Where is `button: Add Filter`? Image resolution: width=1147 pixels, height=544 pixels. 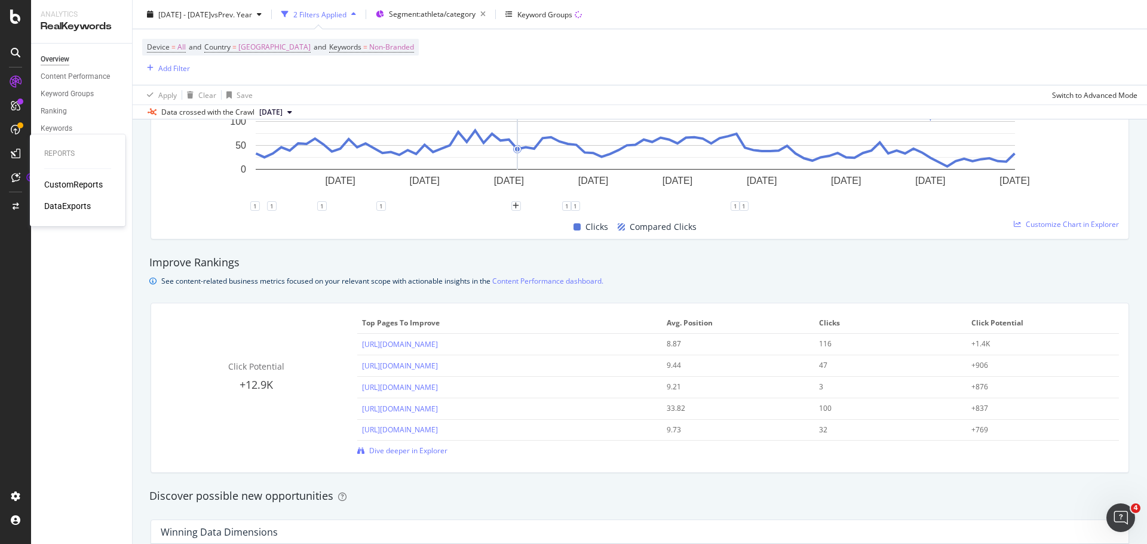
button: Add Filter is located at coordinates (166, 68).